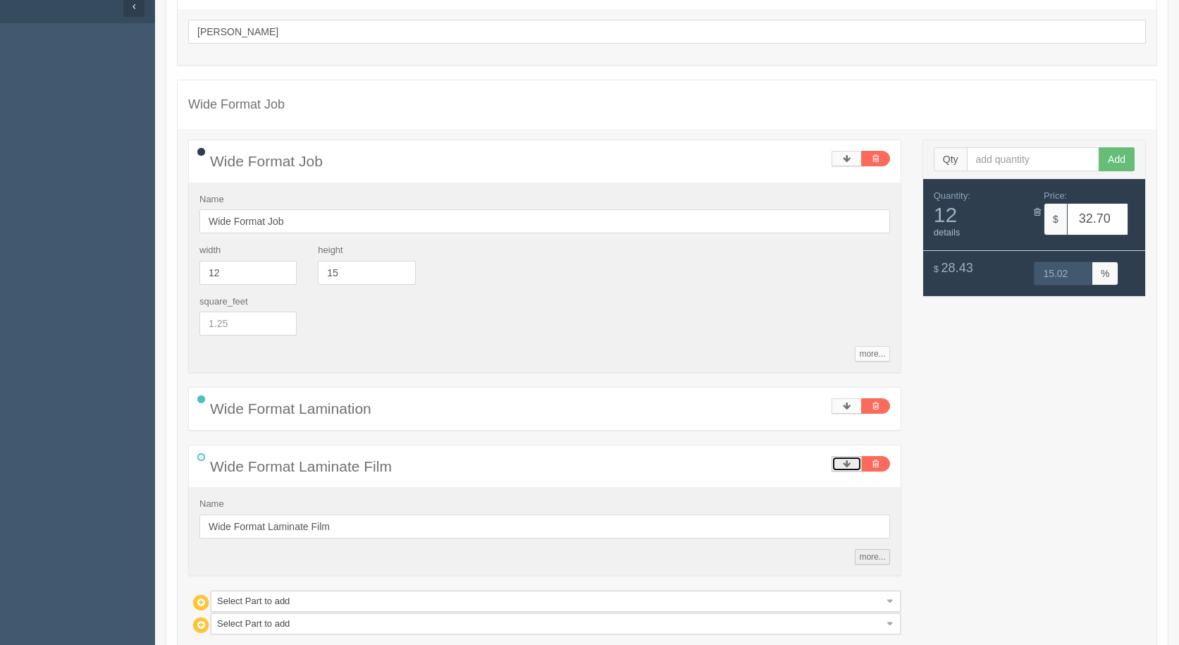  I want to click on h4: Wide Format Job, so click(667, 105).